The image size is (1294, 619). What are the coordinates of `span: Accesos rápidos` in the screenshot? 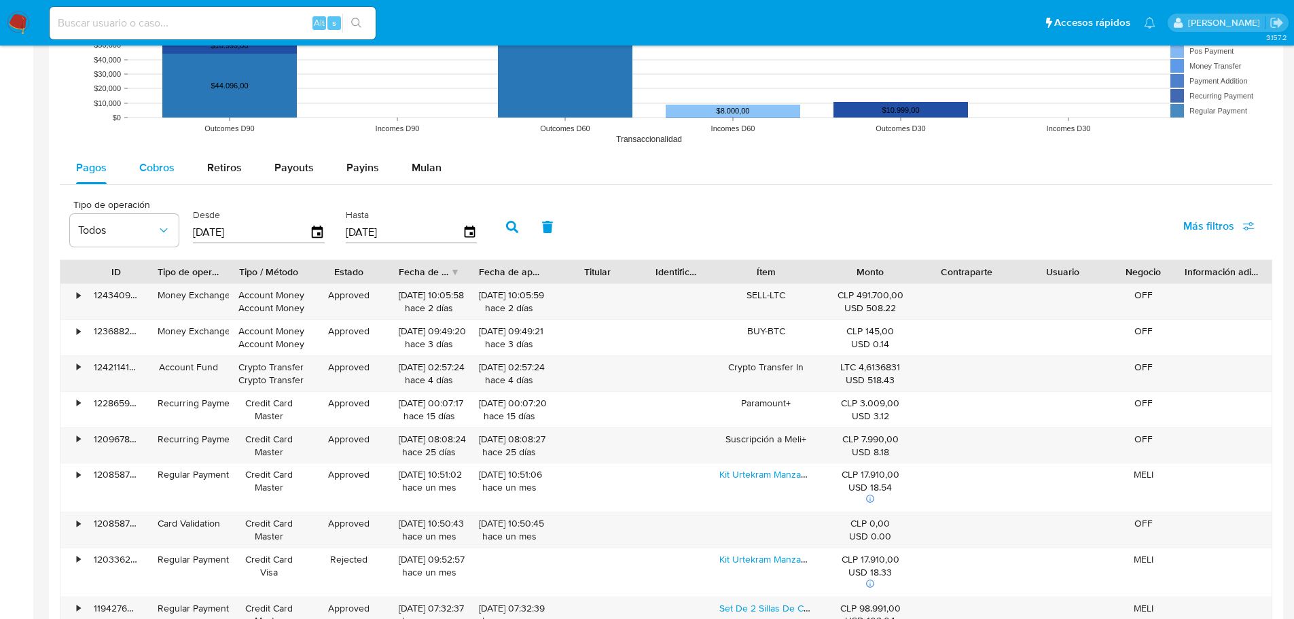 It's located at (1092, 22).